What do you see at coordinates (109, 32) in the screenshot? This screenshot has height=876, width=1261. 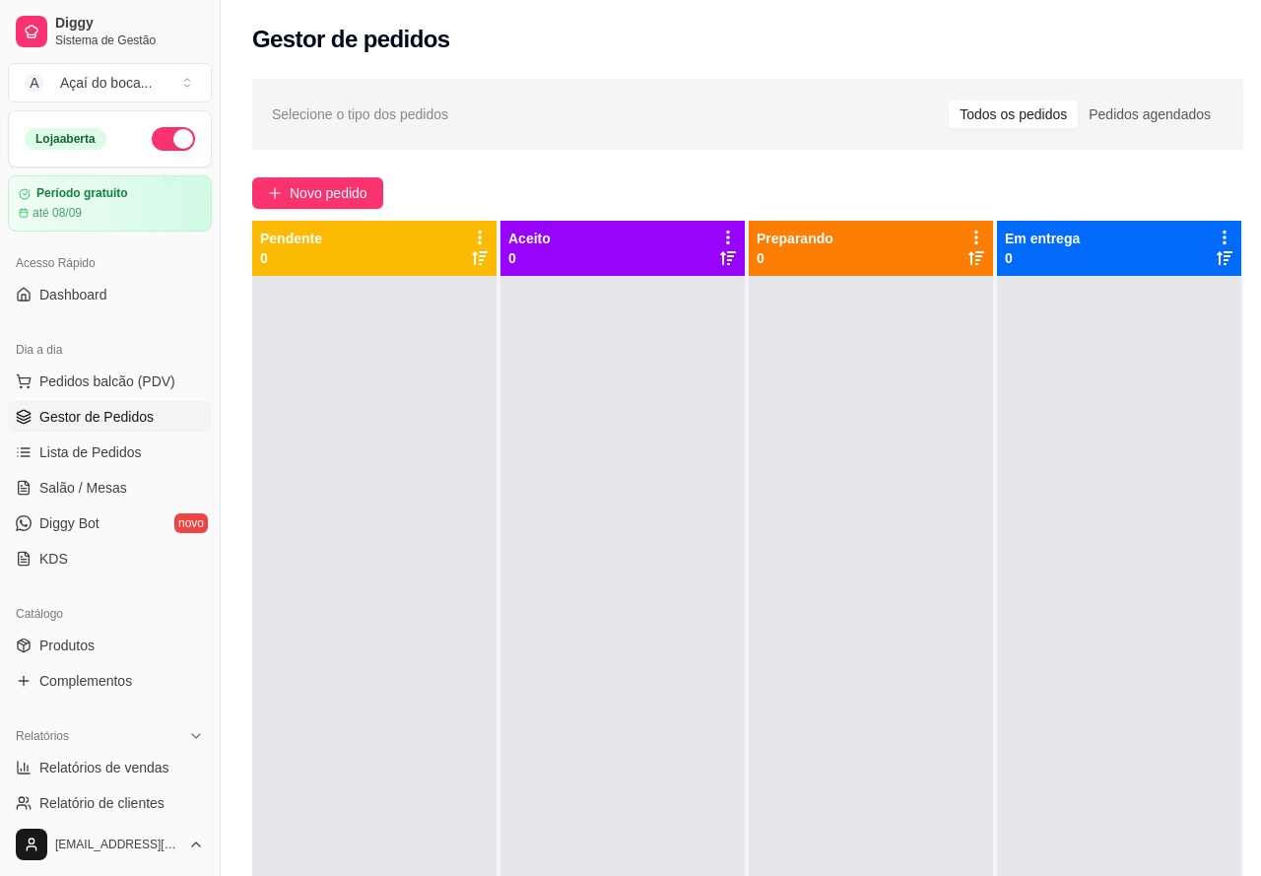 I see `a: DiggySistema de Gestão` at bounding box center [109, 32].